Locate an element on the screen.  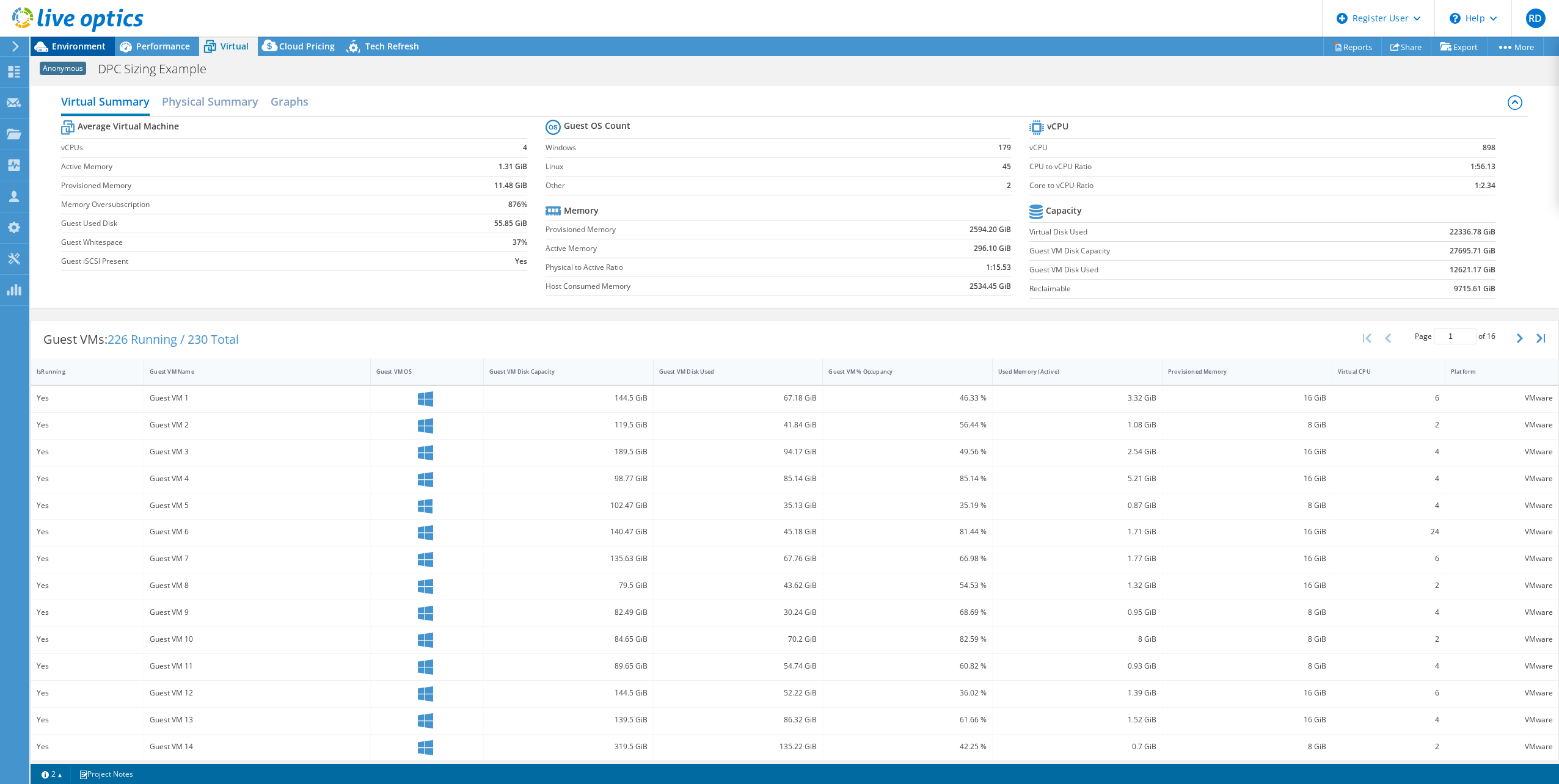
div: Guest VM 3 is located at coordinates (257, 452).